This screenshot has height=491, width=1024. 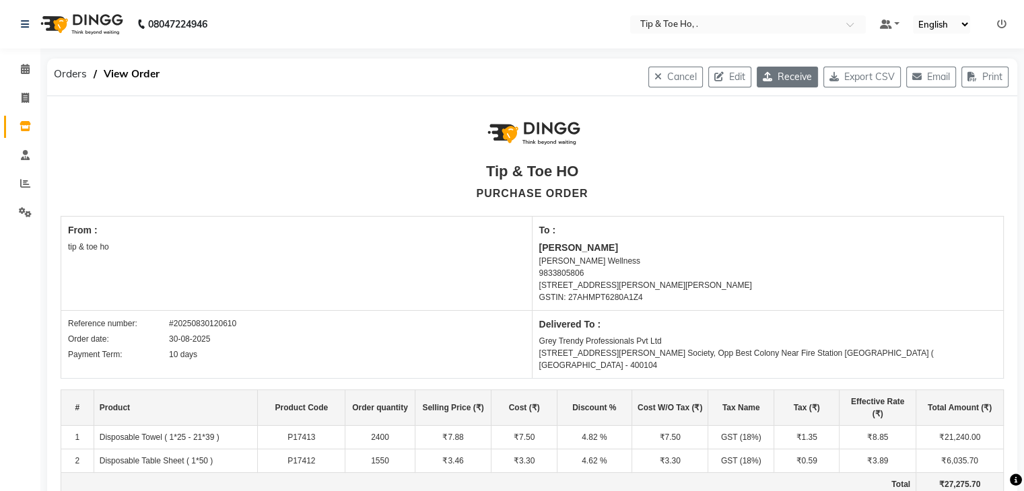 What do you see at coordinates (594, 461) in the screenshot?
I see `td: 4.62 %` at bounding box center [594, 461].